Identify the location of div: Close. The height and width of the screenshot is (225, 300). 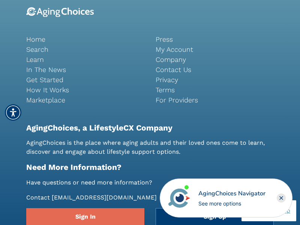
(281, 198).